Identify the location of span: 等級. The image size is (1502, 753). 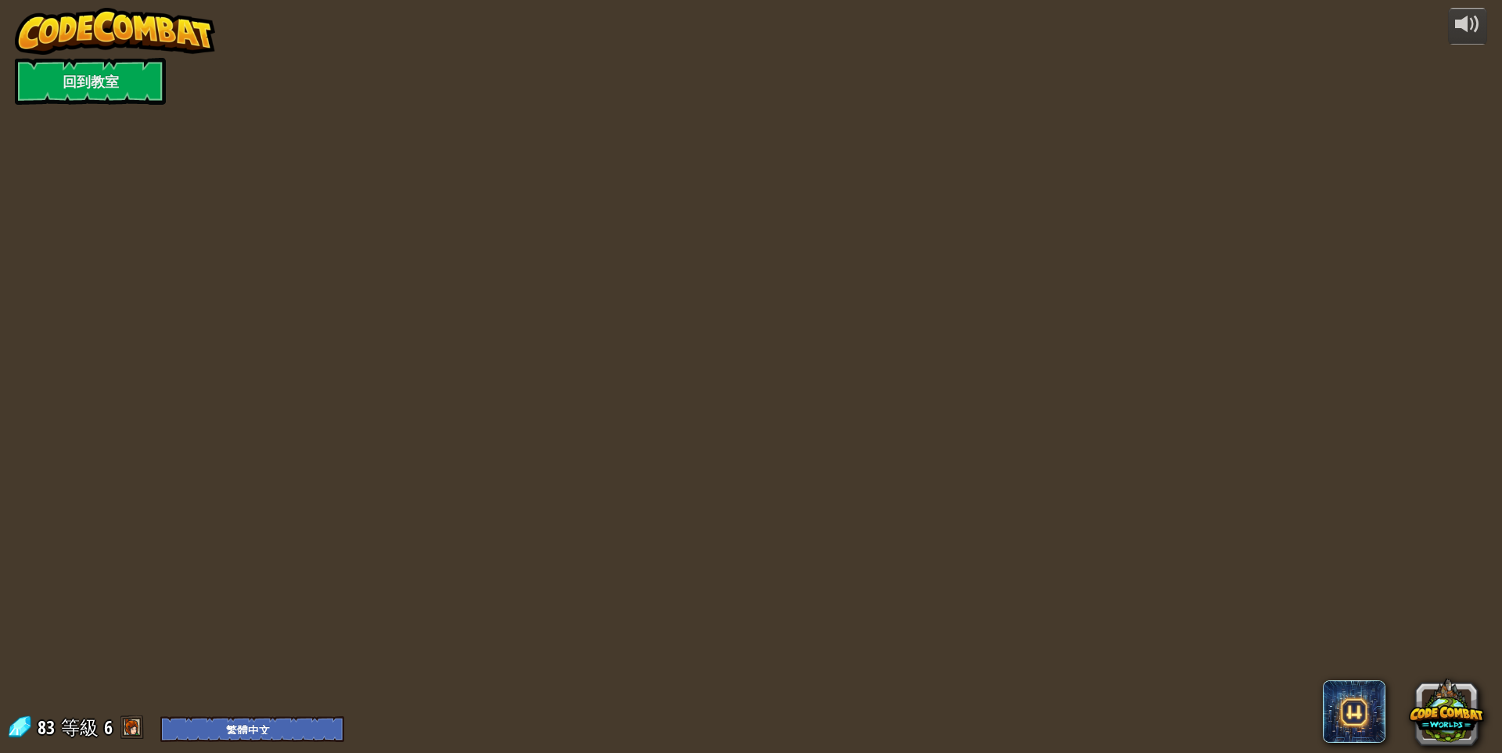
(80, 727).